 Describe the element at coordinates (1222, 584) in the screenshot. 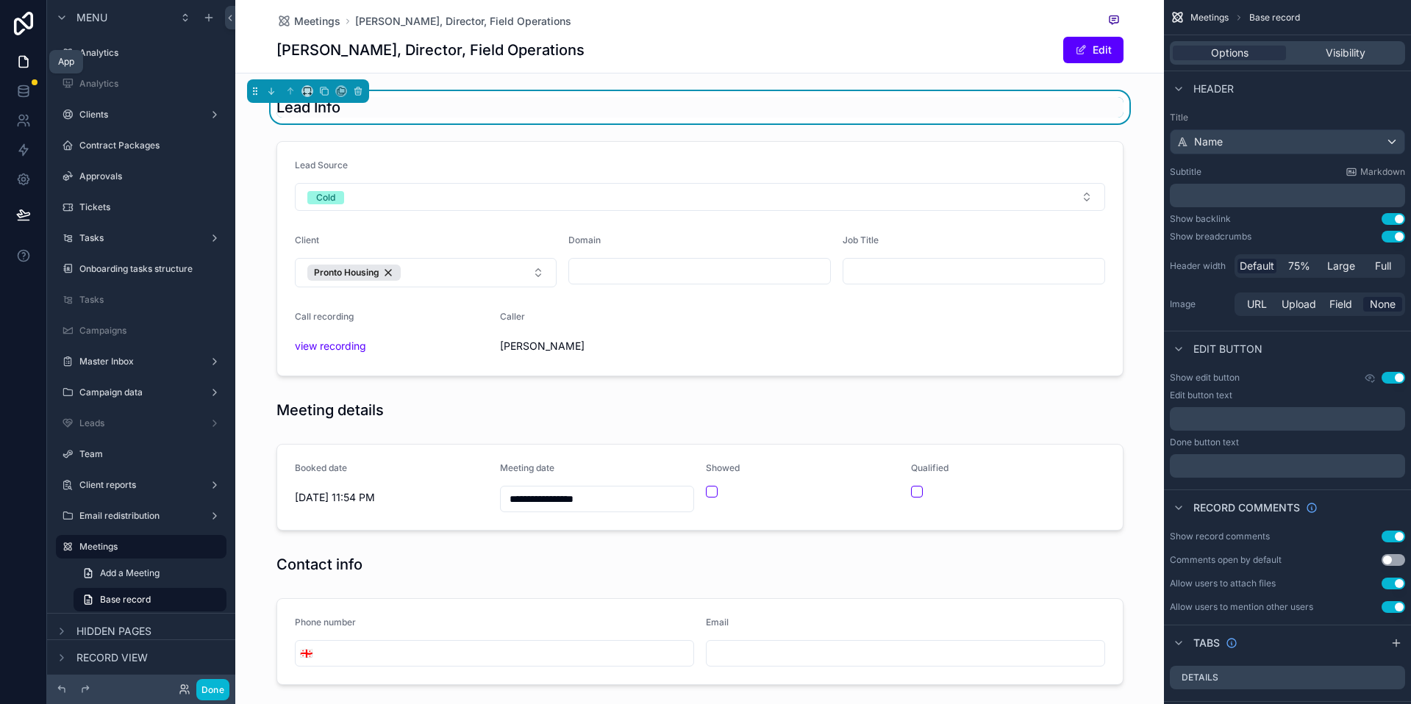

I see `div: Allow users to attach files` at that location.